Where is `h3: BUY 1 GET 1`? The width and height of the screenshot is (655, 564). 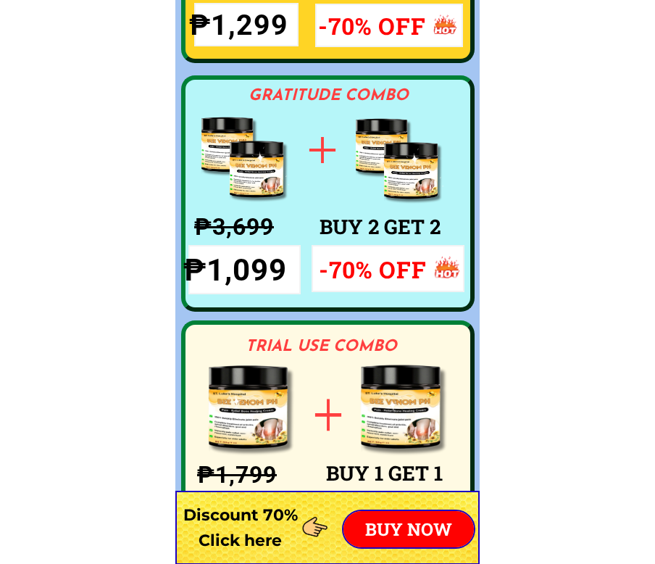
h3: BUY 1 GET 1 is located at coordinates (439, 473).